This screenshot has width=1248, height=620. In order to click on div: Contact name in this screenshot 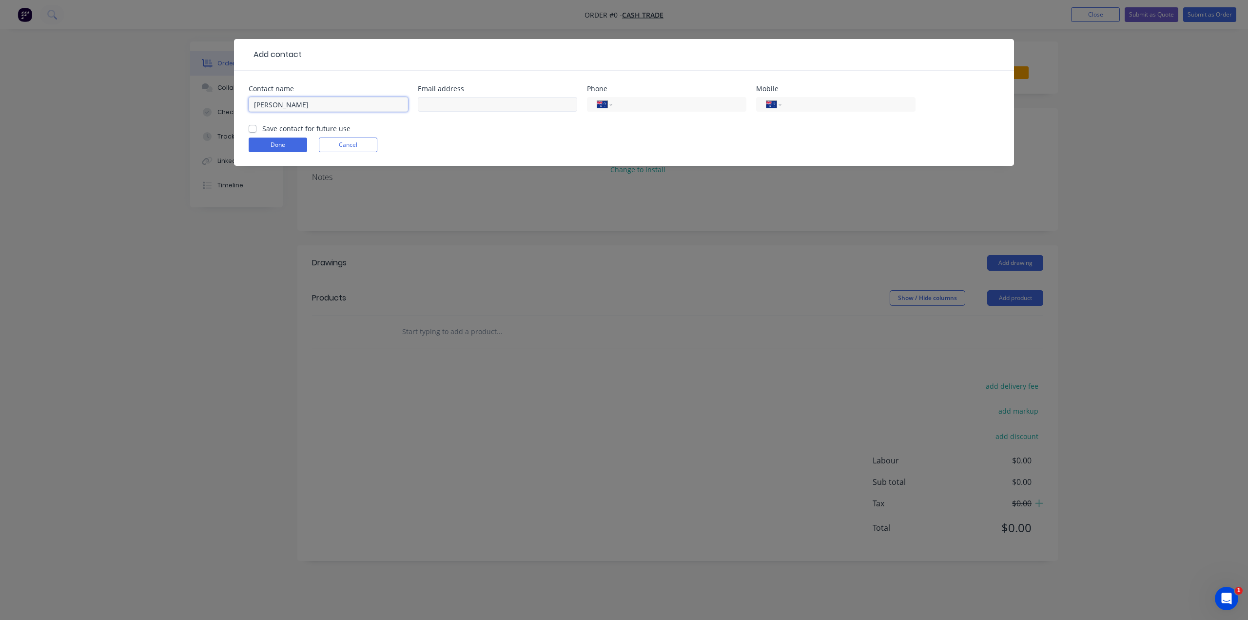, I will do `click(328, 89)`.